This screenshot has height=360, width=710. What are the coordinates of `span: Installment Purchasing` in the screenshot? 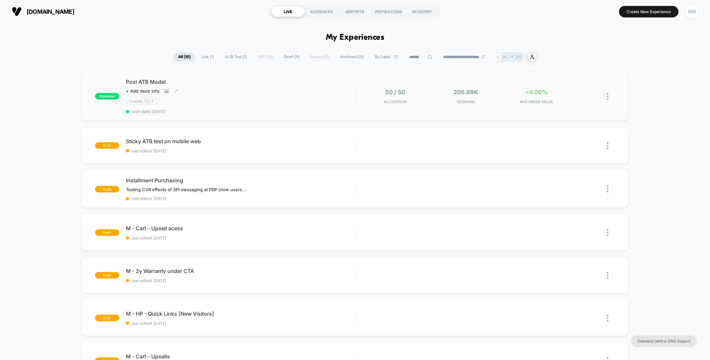 It's located at (240, 180).